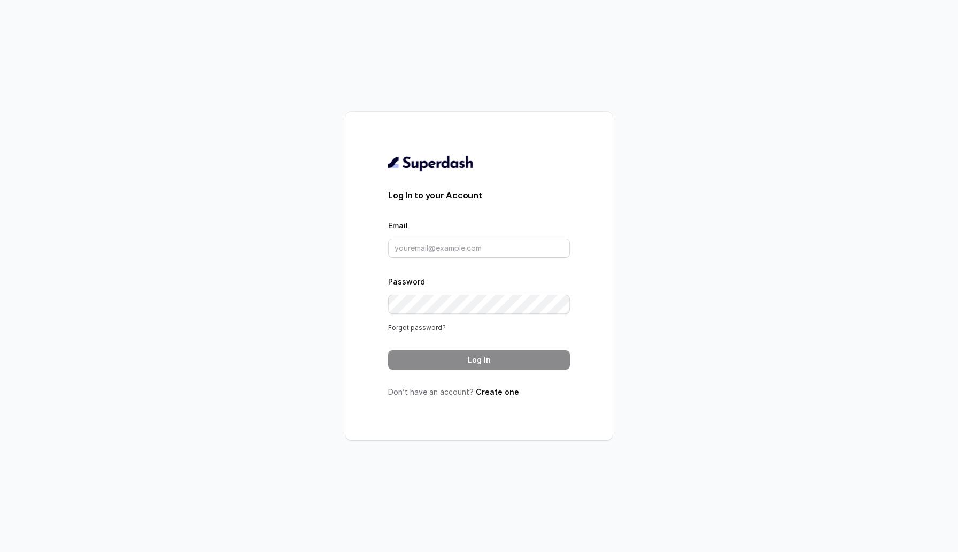  I want to click on input: youremail@example.com, so click(479, 248).